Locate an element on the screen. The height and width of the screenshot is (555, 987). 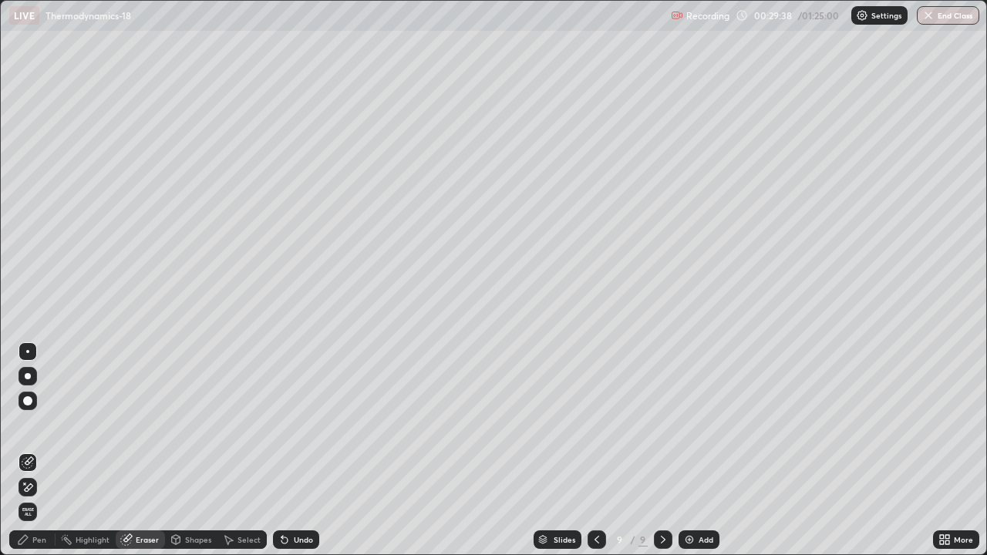
div: Undo is located at coordinates (303, 540).